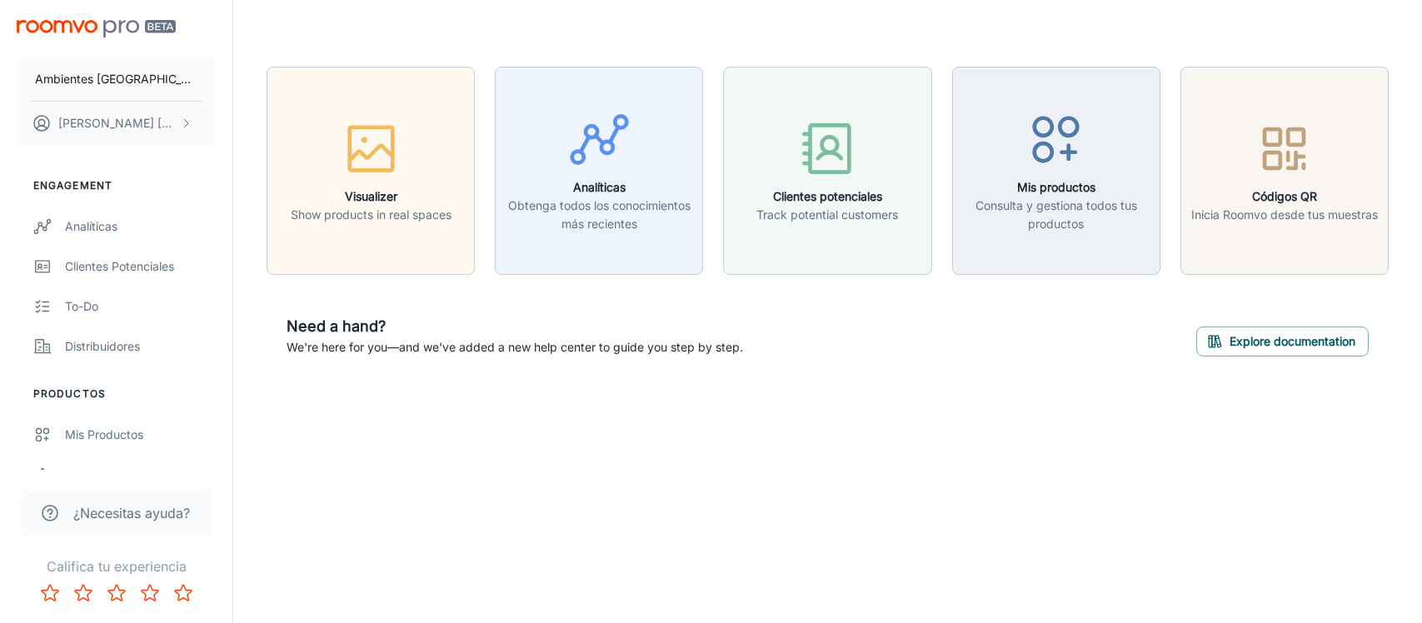  Describe the element at coordinates (827, 197) in the screenshot. I see `h6: Clientes potenciales` at that location.